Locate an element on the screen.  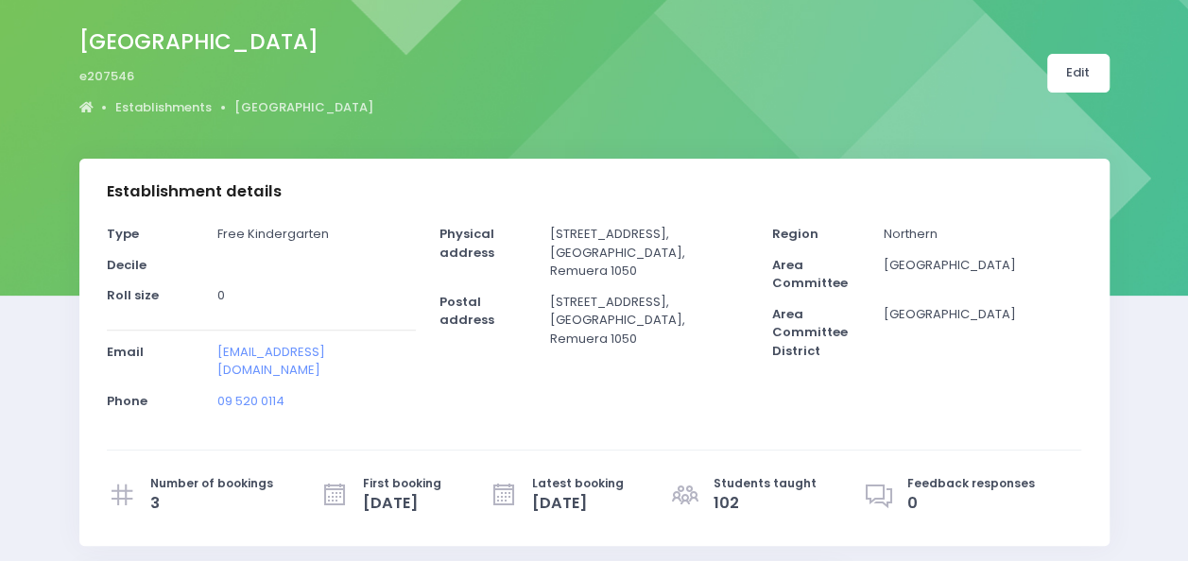
span: 0 is located at coordinates (970, 504).